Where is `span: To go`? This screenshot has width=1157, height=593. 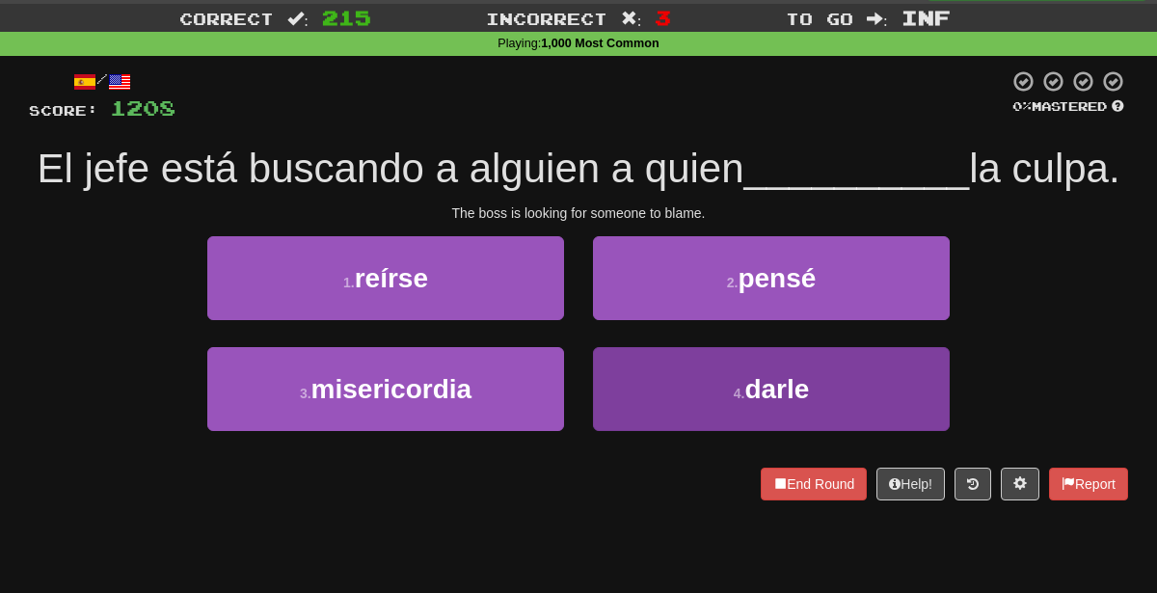 span: To go is located at coordinates (820, 18).